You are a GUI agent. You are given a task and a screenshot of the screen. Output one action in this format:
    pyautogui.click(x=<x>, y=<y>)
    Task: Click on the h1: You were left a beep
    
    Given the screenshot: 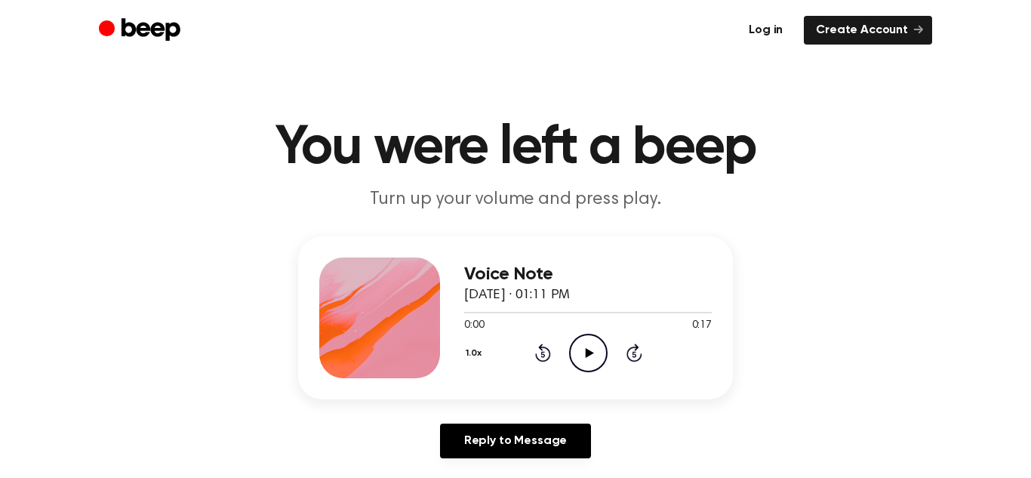 What is the action you would take?
    pyautogui.click(x=515, y=148)
    